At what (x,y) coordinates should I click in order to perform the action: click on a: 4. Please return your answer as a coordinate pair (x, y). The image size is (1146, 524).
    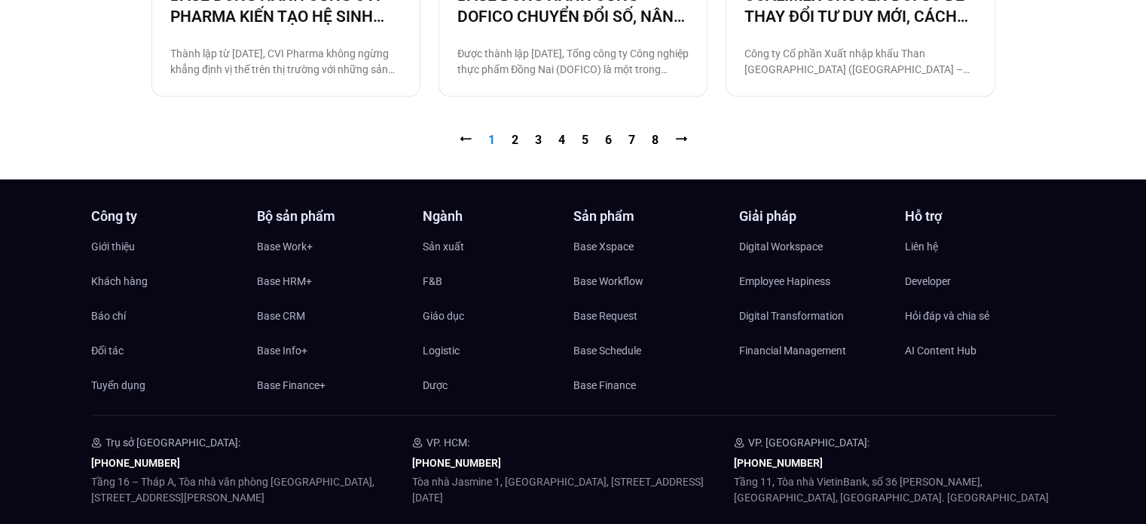
    Looking at the image, I should click on (562, 139).